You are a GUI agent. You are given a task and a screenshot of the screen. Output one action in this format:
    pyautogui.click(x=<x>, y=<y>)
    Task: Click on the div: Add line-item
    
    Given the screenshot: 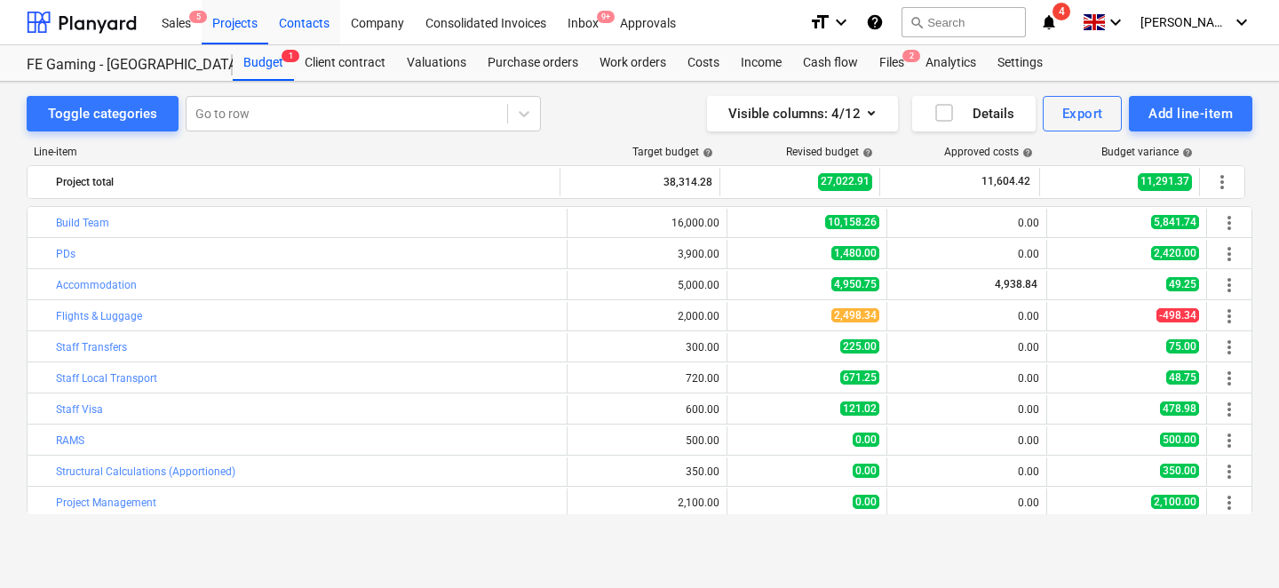 What is the action you would take?
    pyautogui.click(x=1190, y=114)
    